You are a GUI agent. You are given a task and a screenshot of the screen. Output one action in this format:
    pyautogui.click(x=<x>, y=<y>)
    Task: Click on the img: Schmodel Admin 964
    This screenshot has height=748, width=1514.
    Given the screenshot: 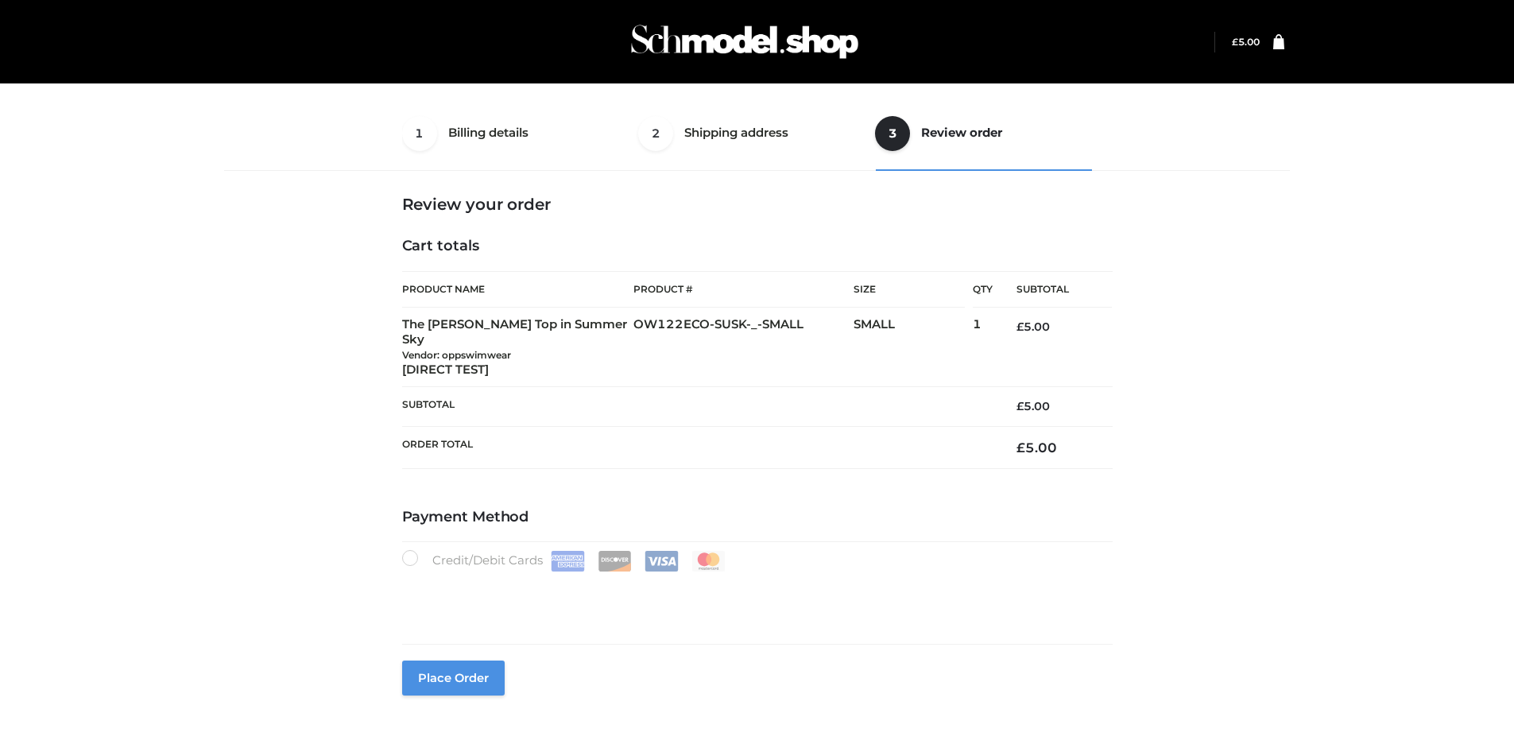 What is the action you would take?
    pyautogui.click(x=745, y=41)
    